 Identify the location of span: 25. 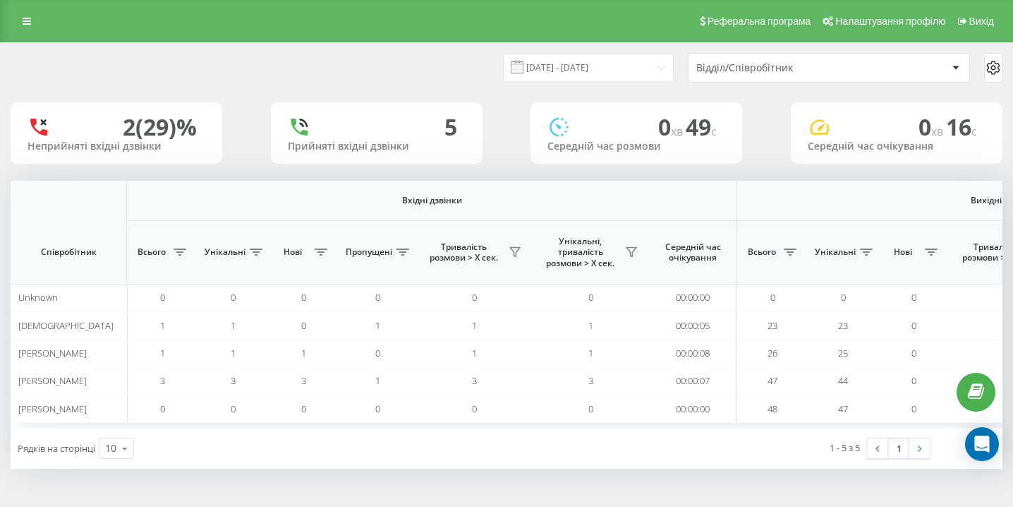
(843, 353).